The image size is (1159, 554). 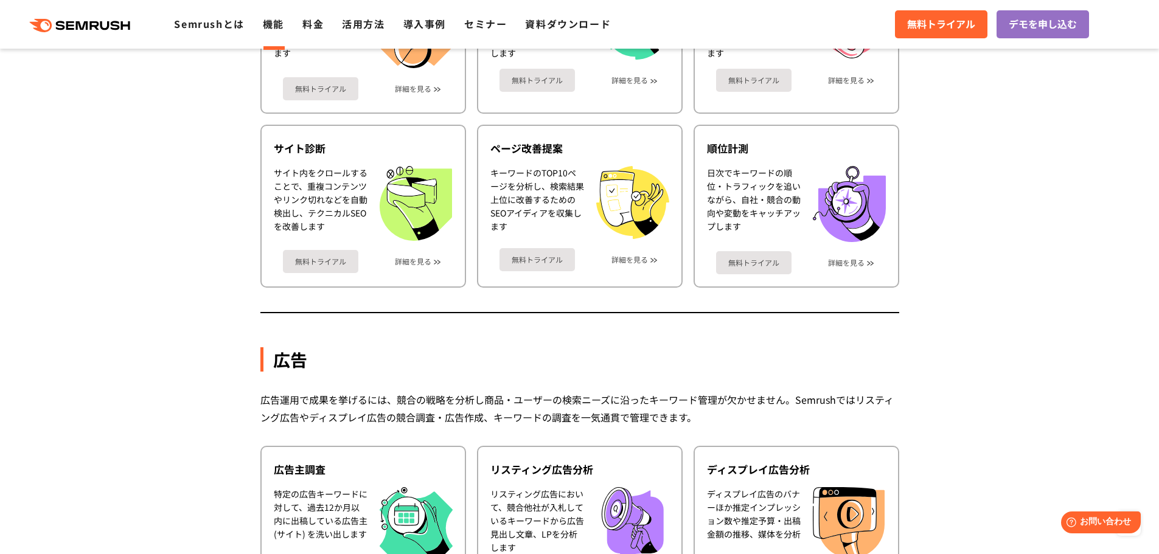 I want to click on a: Semrushとは, so click(x=209, y=24).